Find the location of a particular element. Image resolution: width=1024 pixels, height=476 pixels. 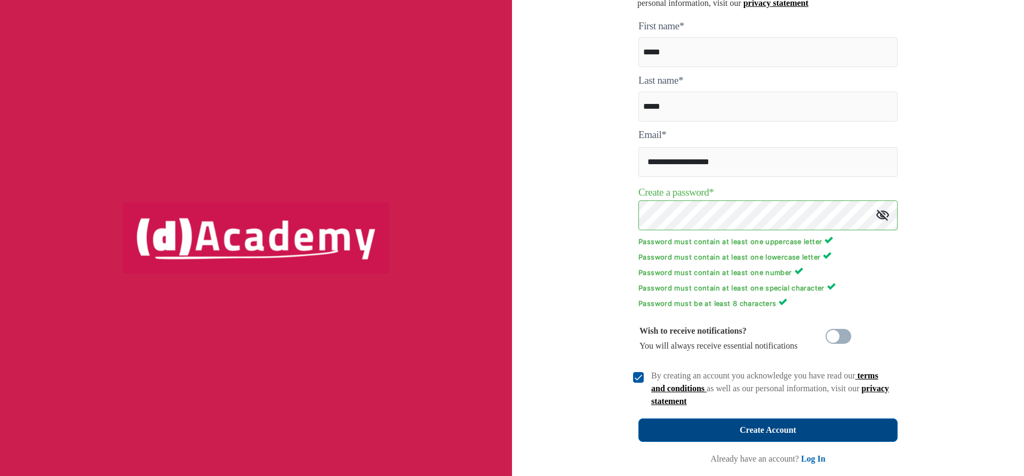

div: You will always receive essential notifications is located at coordinates (718, 339).